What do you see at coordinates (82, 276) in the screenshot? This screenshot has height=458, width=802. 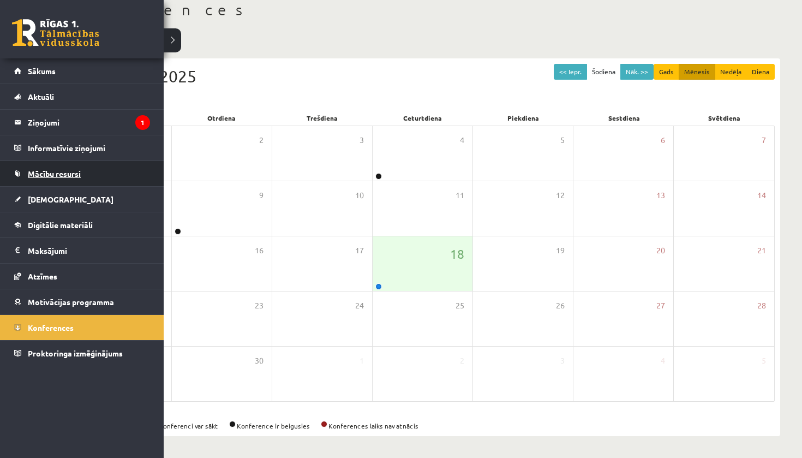 I see `a: Atzīmes` at bounding box center [82, 276].